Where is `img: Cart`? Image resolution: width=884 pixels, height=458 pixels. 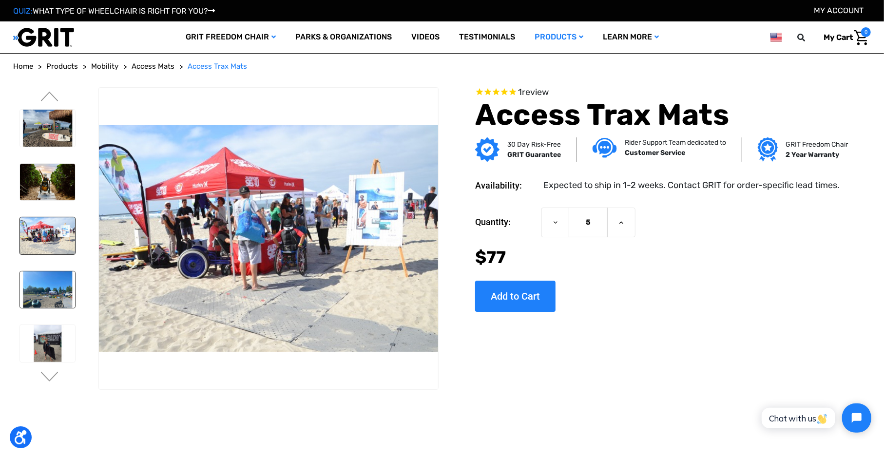 img: Cart is located at coordinates (861, 38).